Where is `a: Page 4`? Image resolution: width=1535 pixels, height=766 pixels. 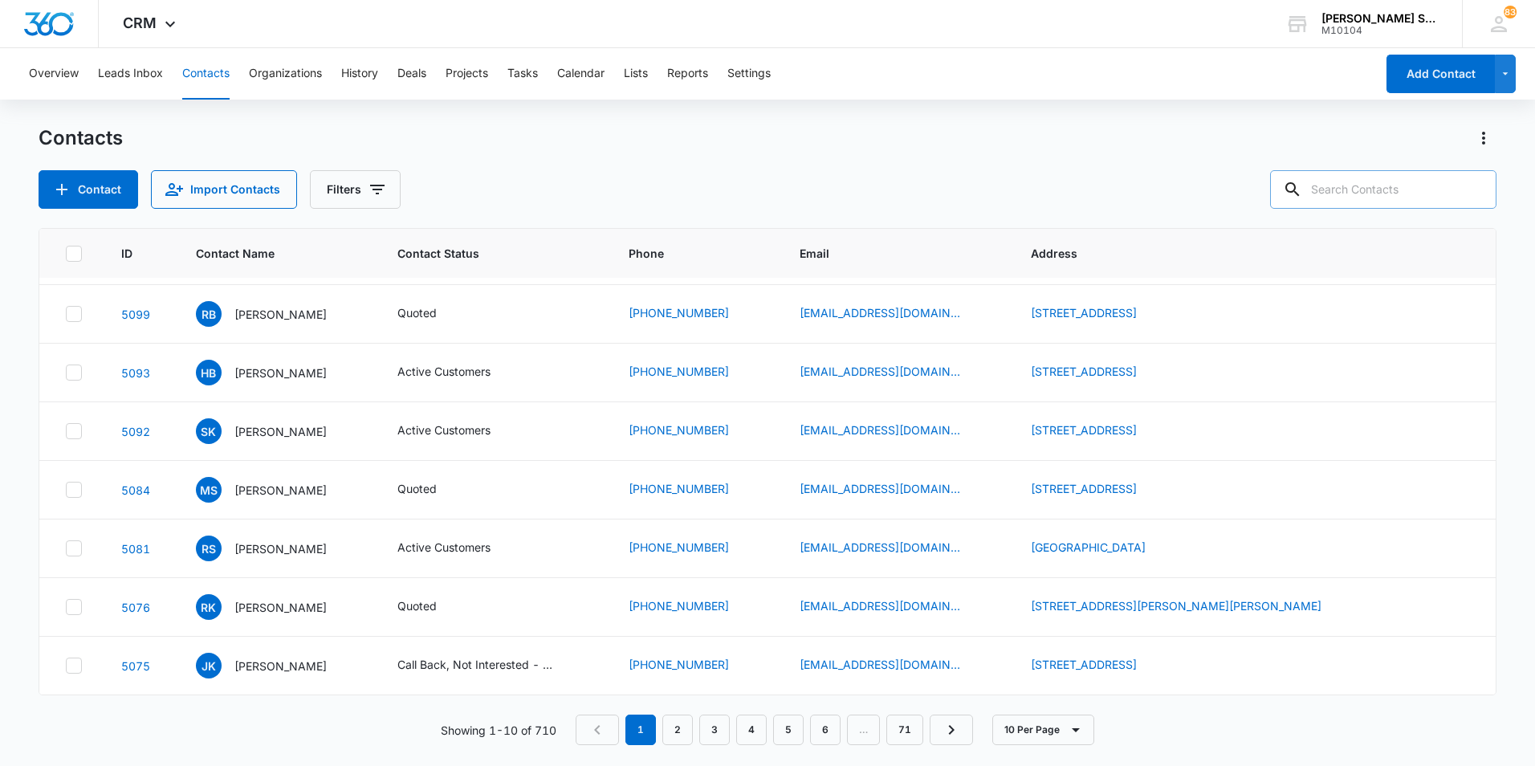 a: Page 4 is located at coordinates (752, 730).